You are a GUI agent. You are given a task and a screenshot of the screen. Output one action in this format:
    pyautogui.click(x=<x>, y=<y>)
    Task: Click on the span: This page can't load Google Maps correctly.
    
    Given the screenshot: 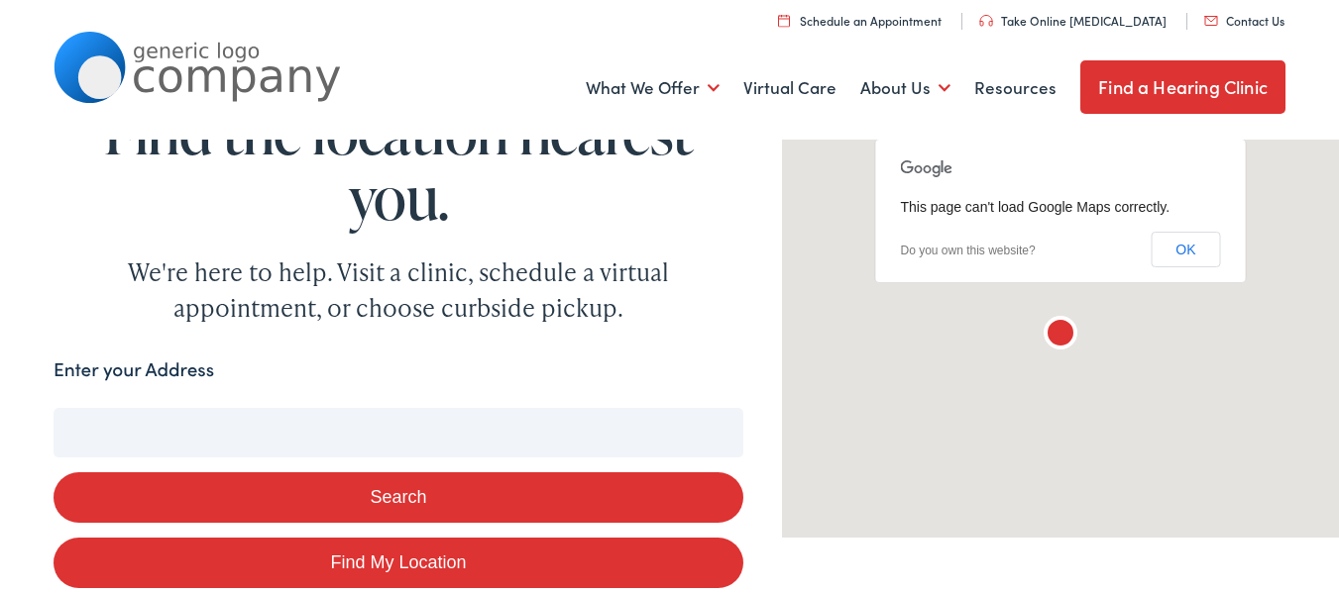 What is the action you would take?
    pyautogui.click(x=1034, y=207)
    